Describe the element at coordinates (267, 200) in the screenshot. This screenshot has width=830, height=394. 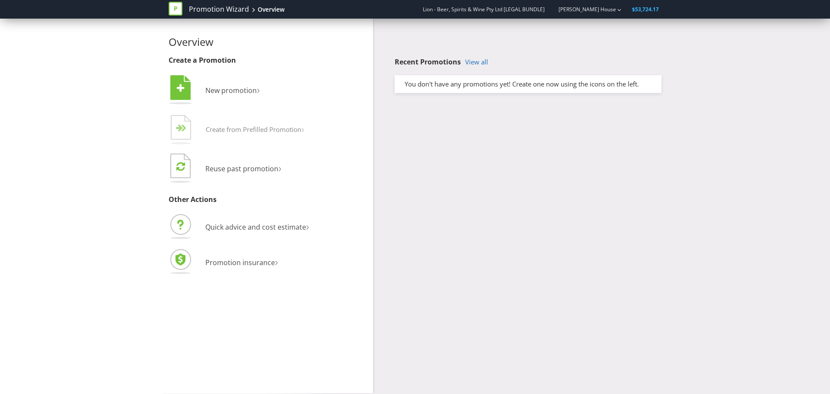
I see `h3: Other Actions` at that location.